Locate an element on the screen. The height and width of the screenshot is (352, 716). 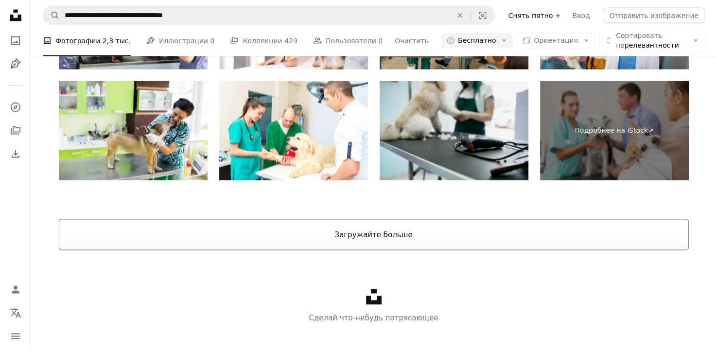
a: Пользователи 0 is located at coordinates (348, 41).